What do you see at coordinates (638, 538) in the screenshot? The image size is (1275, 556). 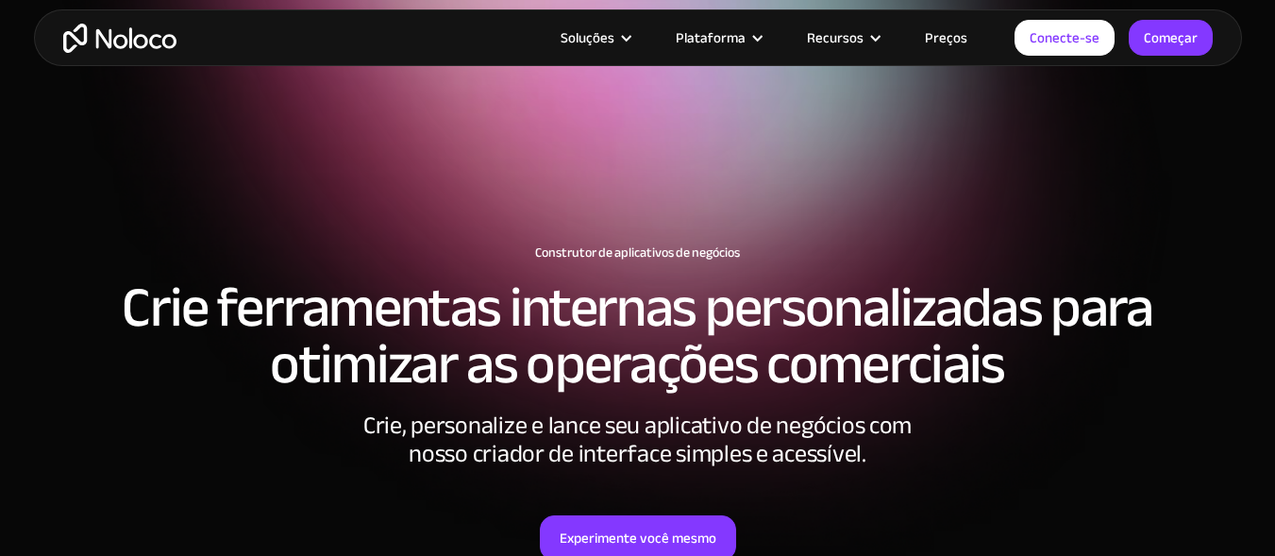 I see `font: Experimente você mesmo` at bounding box center [638, 538].